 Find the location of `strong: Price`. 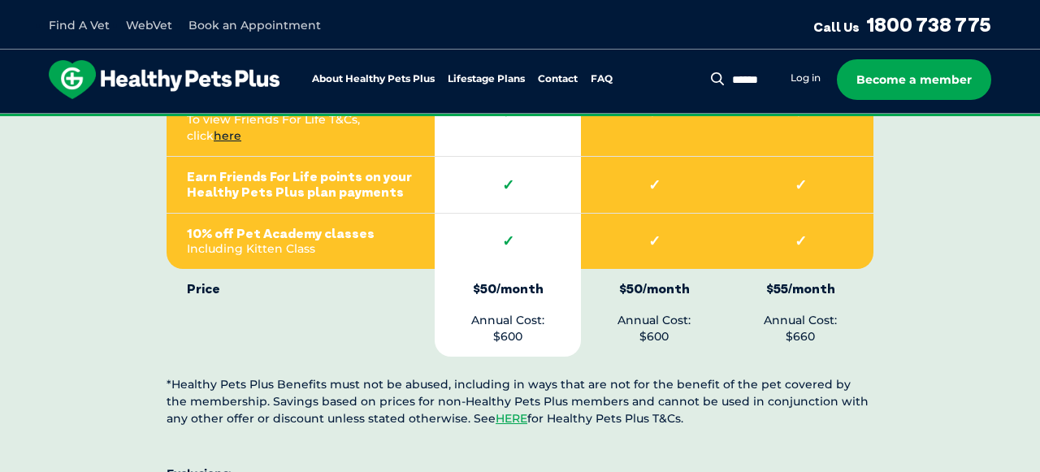

strong: Price is located at coordinates (301, 288).